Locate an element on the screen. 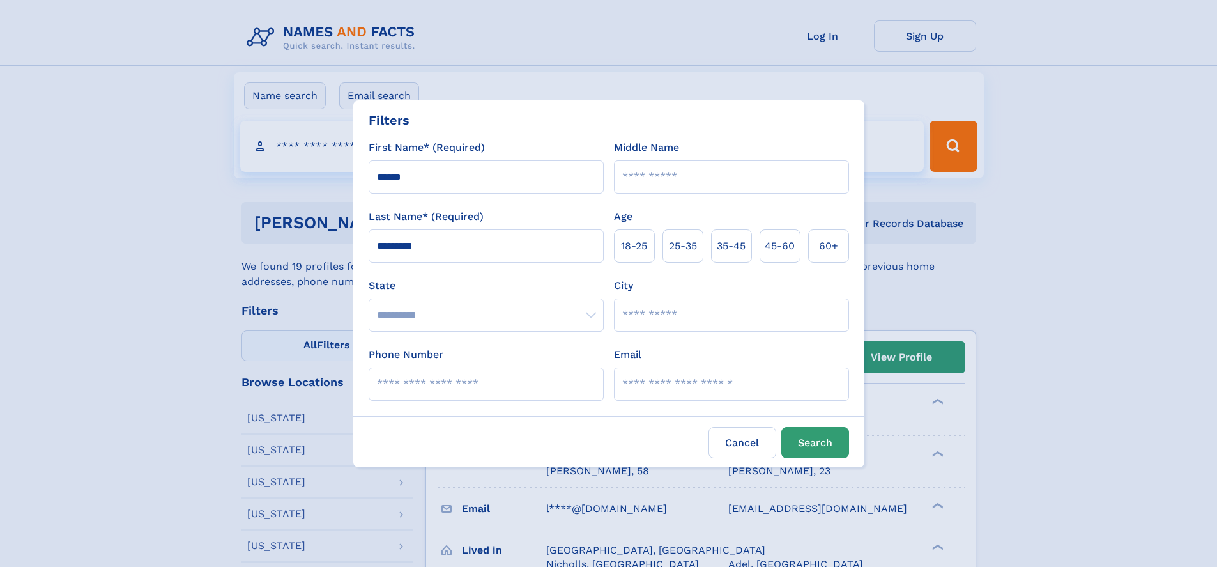 This screenshot has height=567, width=1217. span: 25‑35 is located at coordinates (683, 246).